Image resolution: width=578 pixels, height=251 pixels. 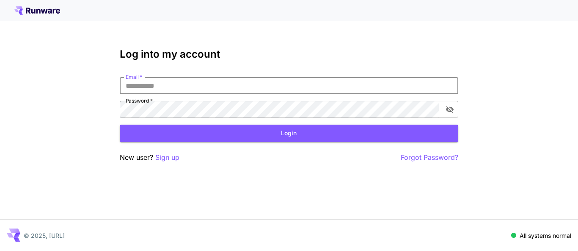 I want to click on label: Password, so click(x=139, y=100).